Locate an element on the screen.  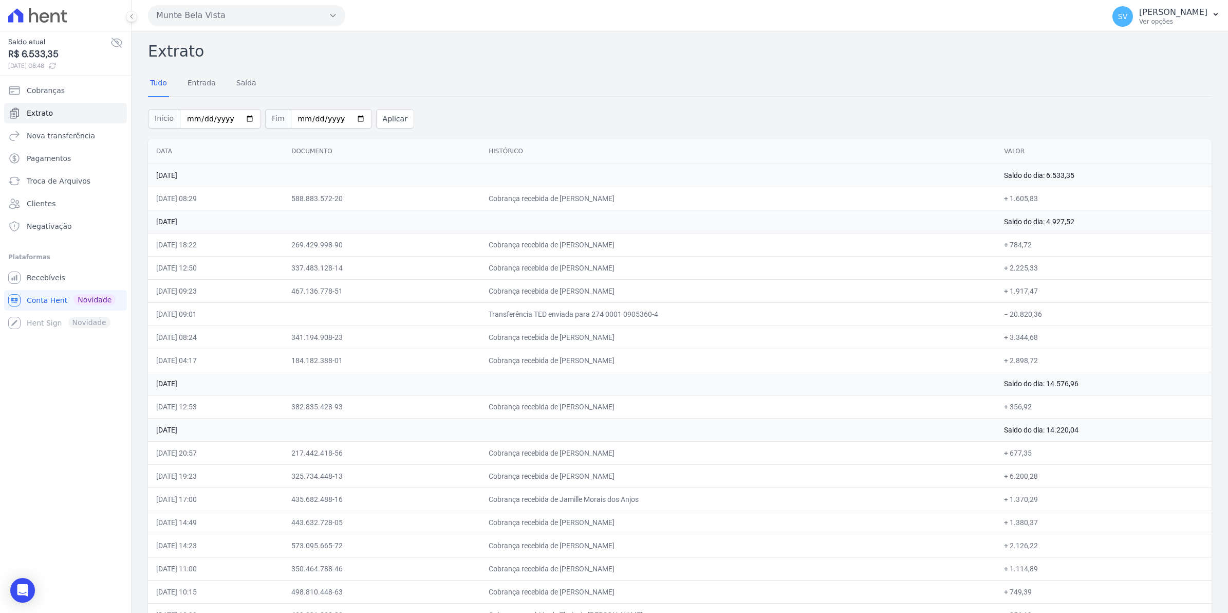
span: SV is located at coordinates (1123, 16).